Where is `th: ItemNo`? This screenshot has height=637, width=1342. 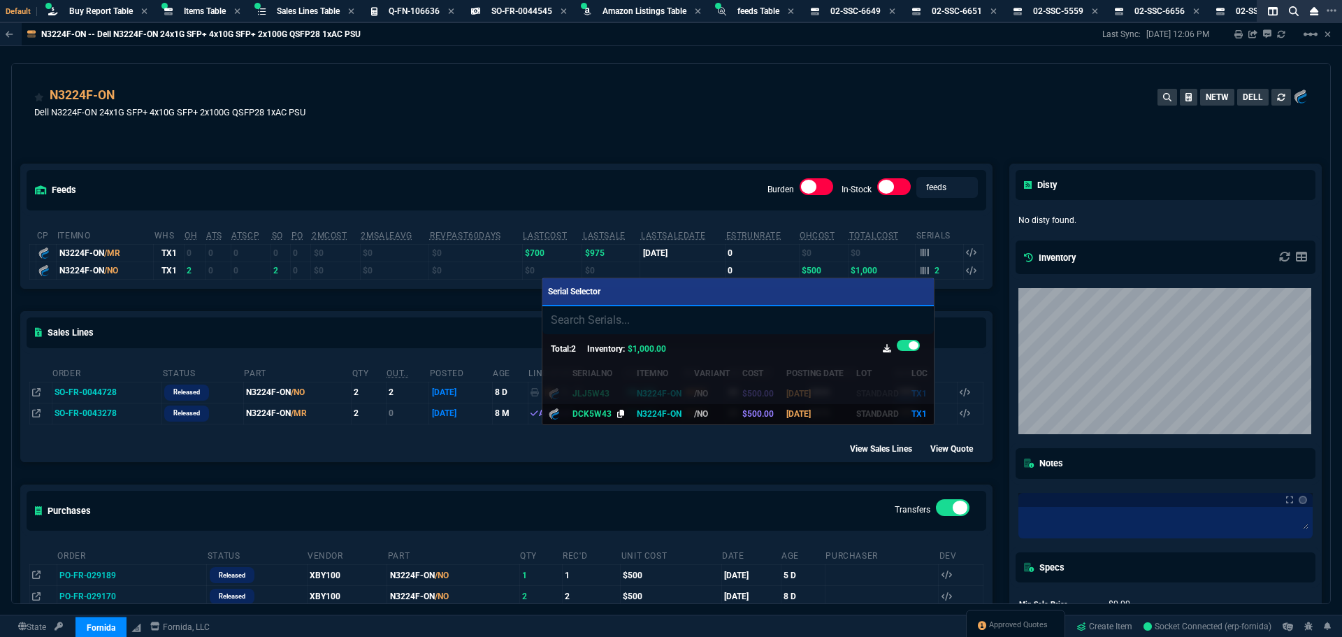
th: ItemNo is located at coordinates (659, 373).